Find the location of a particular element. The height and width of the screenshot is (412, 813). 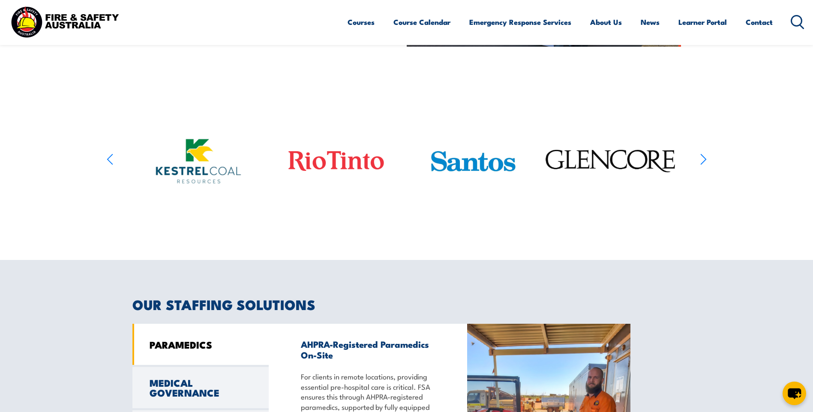

a: MEDICAL GOVERNANCE is located at coordinates (201, 388).